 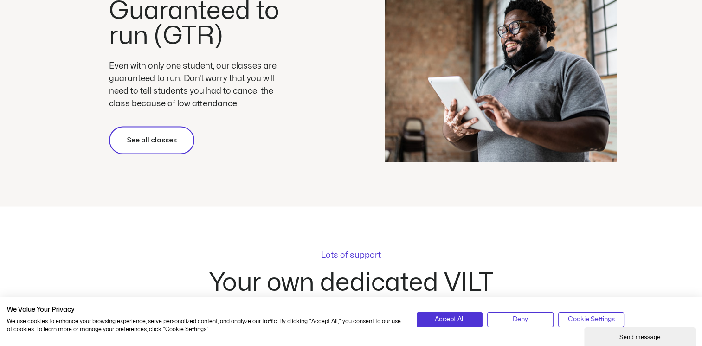 What do you see at coordinates (520, 320) in the screenshot?
I see `span: Deny` at bounding box center [520, 320].